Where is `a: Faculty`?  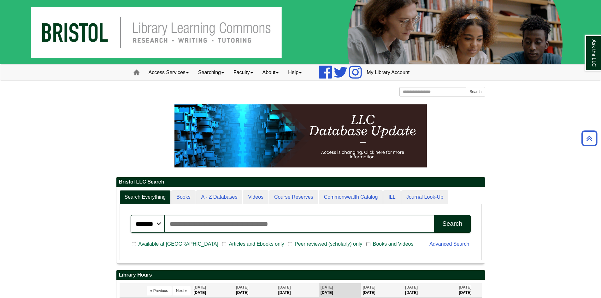
a: Faculty is located at coordinates (243, 73).